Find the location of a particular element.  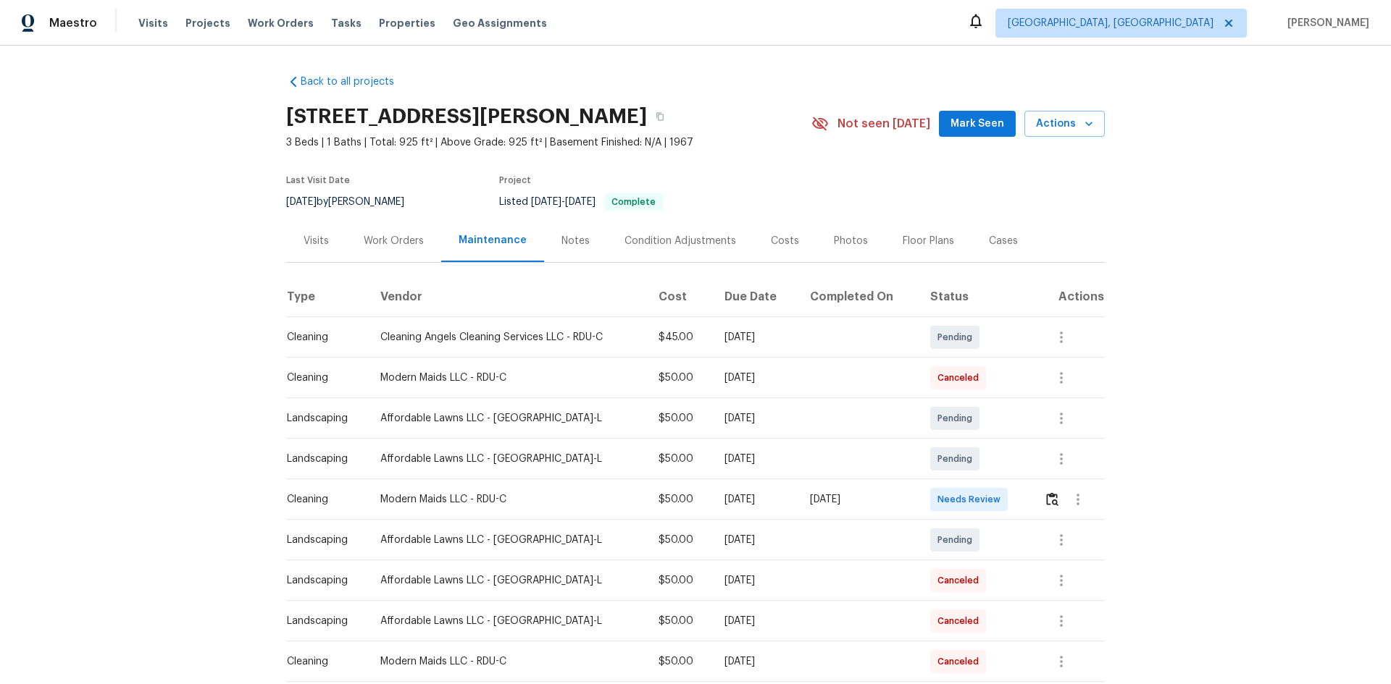

div: Cases is located at coordinates (1003, 241).